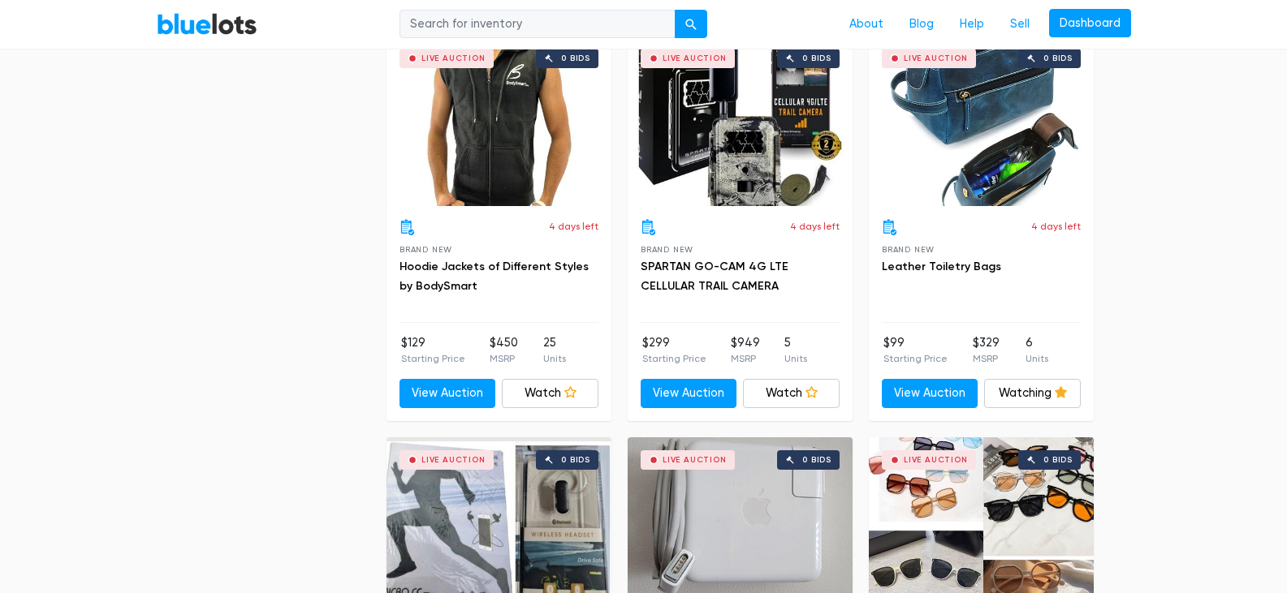 This screenshot has width=1287, height=593. What do you see at coordinates (745, 351) in the screenshot?
I see `li: $949` at bounding box center [745, 351].